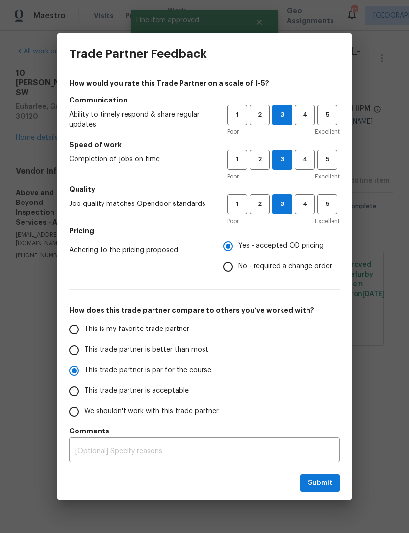 This screenshot has height=533, width=409. Describe the element at coordinates (205, 431) in the screenshot. I see `h5: Comments` at that location.